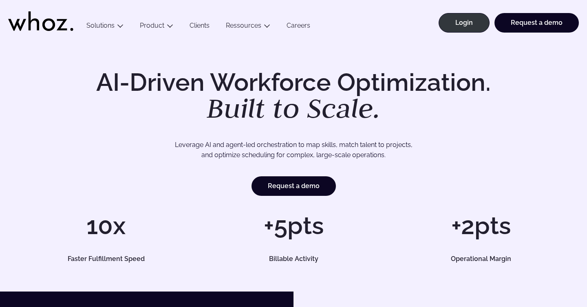 The width and height of the screenshot is (587, 307). Describe the element at coordinates (299, 27) in the screenshot. I see `a: Careers` at that location.